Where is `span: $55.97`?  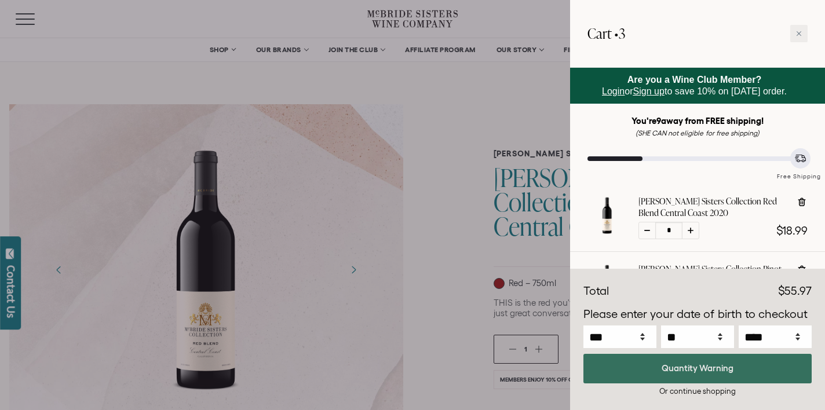
span: $55.97 is located at coordinates (795, 291).